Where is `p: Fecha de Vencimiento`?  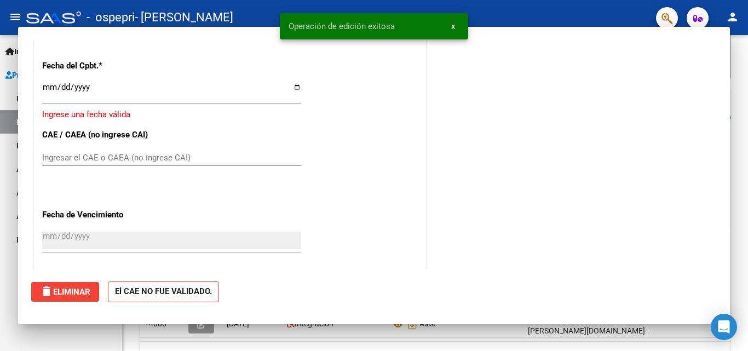
p: Fecha de Vencimiento is located at coordinates (99, 215).